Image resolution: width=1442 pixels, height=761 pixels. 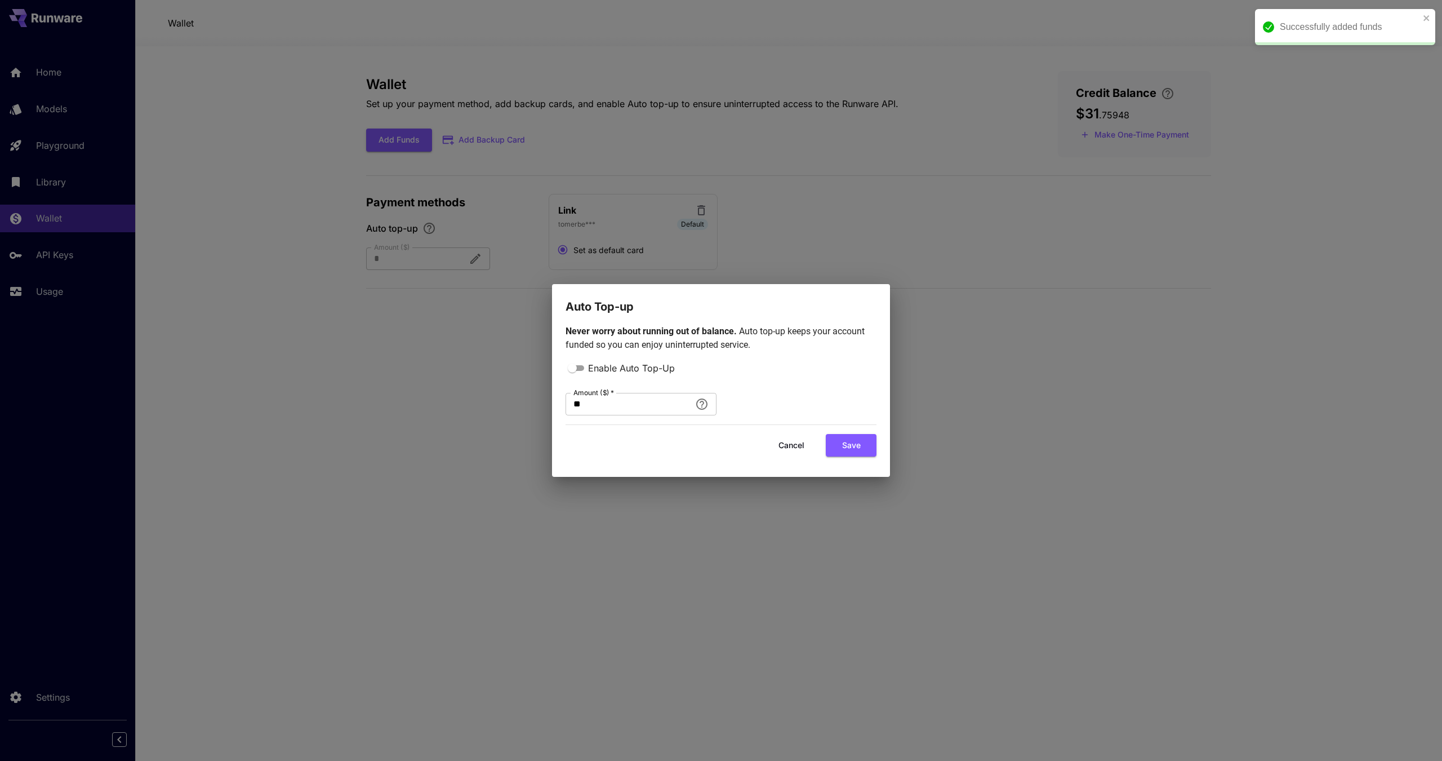 What do you see at coordinates (1350, 27) in the screenshot?
I see `div: Successfully added funds` at bounding box center [1350, 27].